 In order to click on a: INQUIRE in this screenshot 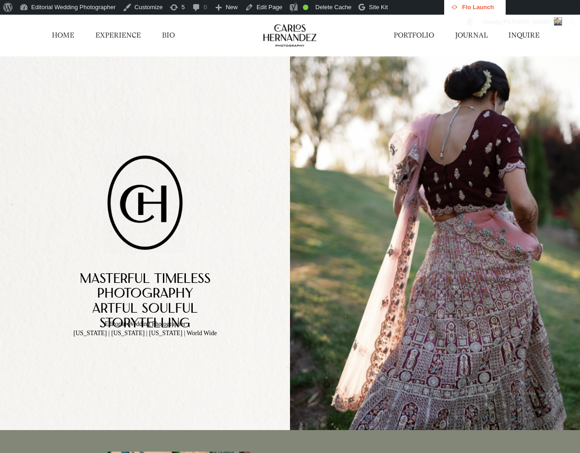, I will do `click(524, 35)`.